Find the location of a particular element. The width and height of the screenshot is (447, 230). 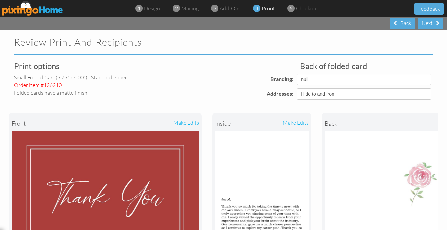

label: Addresses: is located at coordinates (280, 94).